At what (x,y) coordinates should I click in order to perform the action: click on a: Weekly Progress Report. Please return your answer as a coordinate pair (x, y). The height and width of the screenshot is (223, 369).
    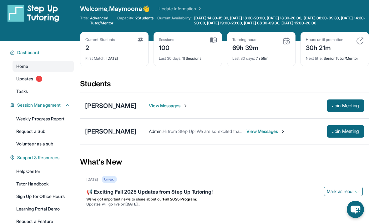
    Looking at the image, I should click on (43, 119).